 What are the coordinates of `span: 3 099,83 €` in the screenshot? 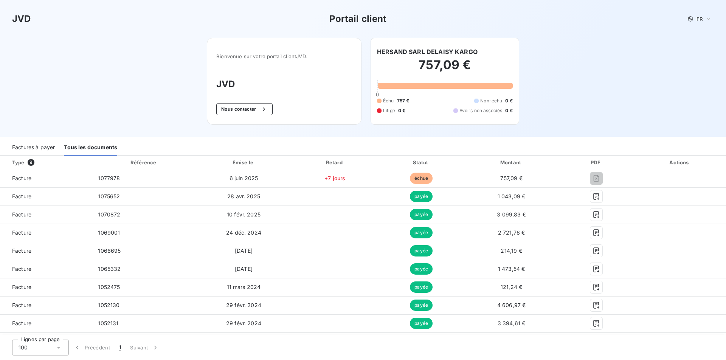 It's located at (511, 214).